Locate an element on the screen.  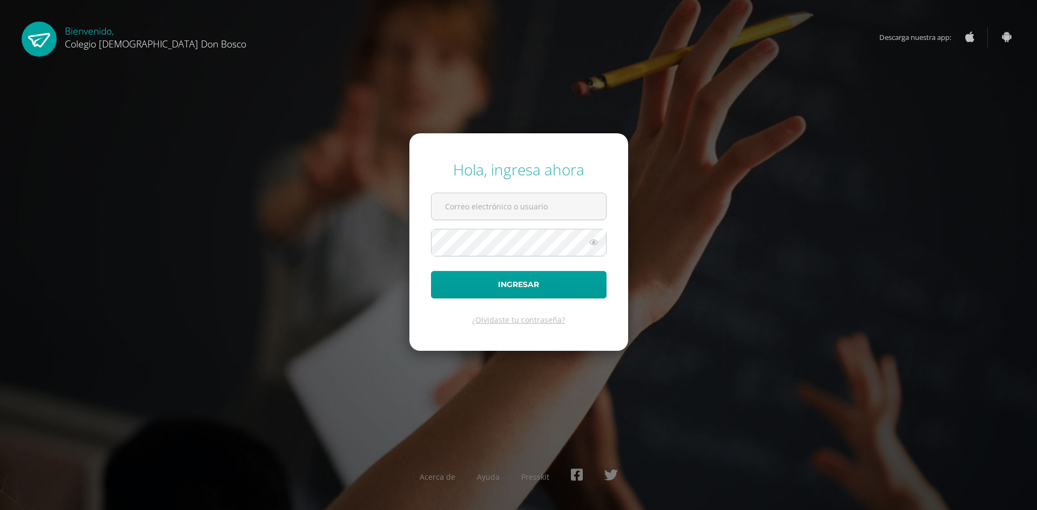
a: ¿Olvidaste tu contraseña? is located at coordinates (519, 320).